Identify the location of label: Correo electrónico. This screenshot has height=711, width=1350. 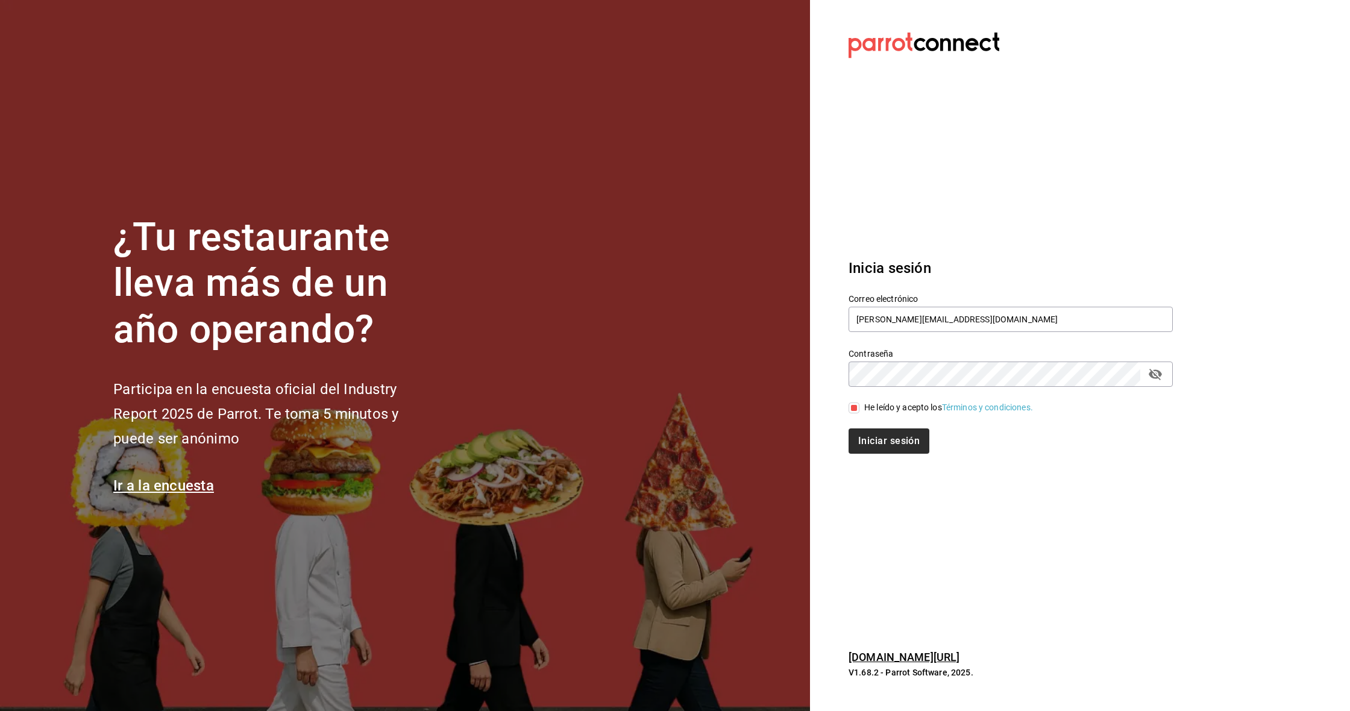
(1010, 298).